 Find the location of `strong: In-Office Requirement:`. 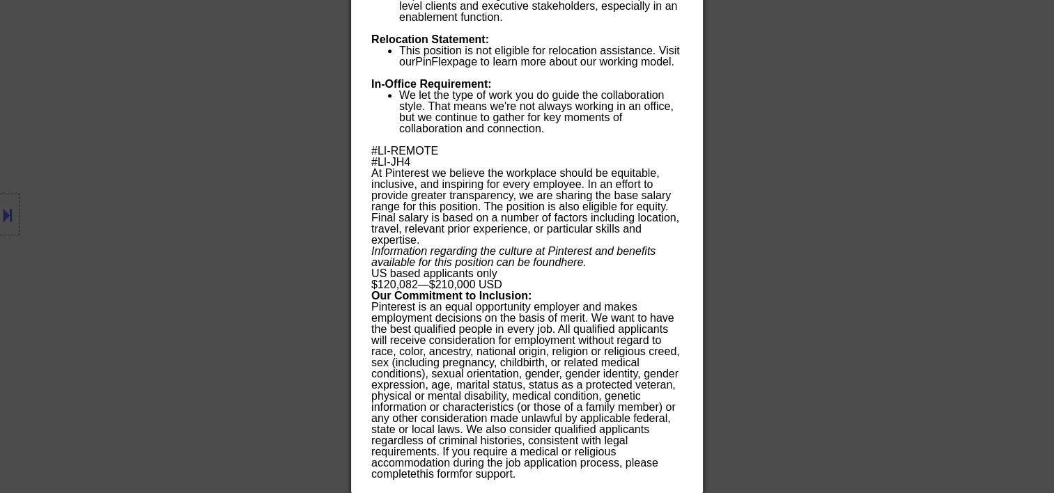

strong: In-Office Requirement: is located at coordinates (431, 84).